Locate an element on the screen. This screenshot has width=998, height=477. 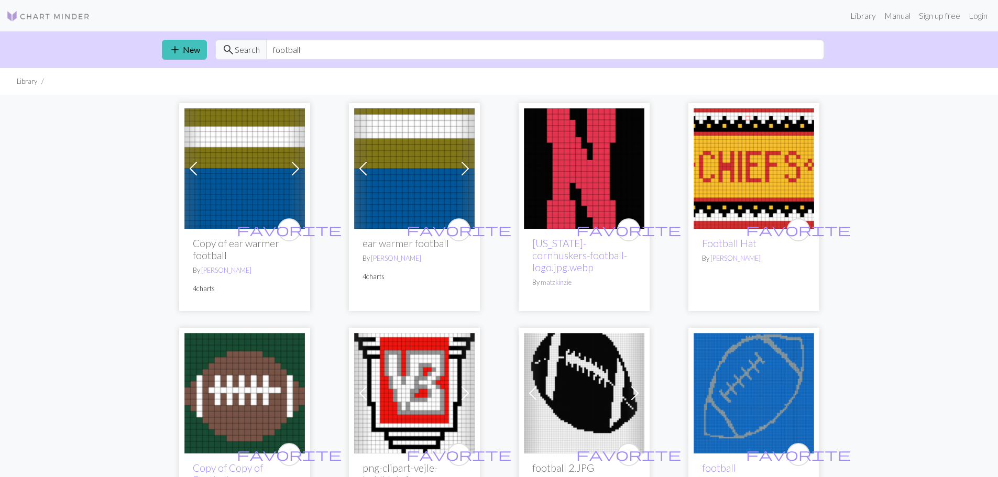
a: Library is located at coordinates (863, 16).